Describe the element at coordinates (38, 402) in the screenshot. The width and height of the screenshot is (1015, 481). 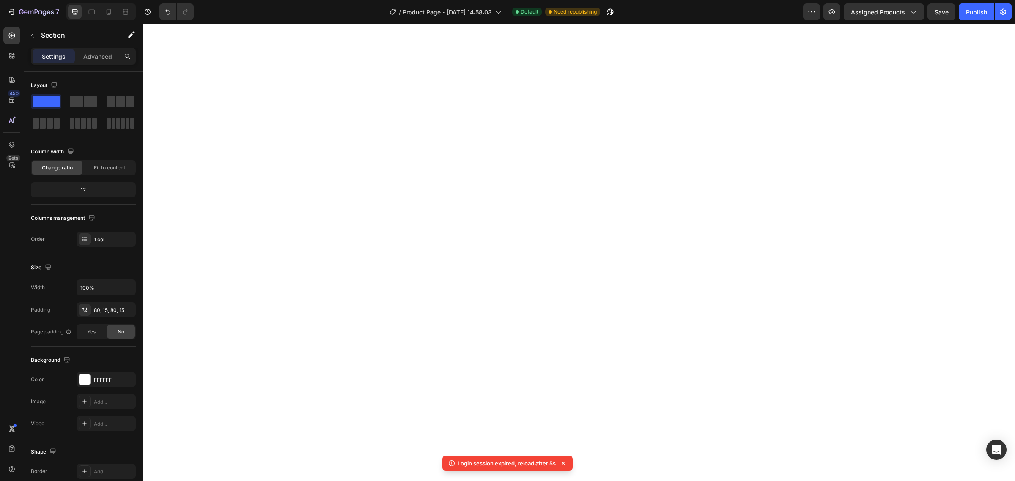
I see `div: Image` at that location.